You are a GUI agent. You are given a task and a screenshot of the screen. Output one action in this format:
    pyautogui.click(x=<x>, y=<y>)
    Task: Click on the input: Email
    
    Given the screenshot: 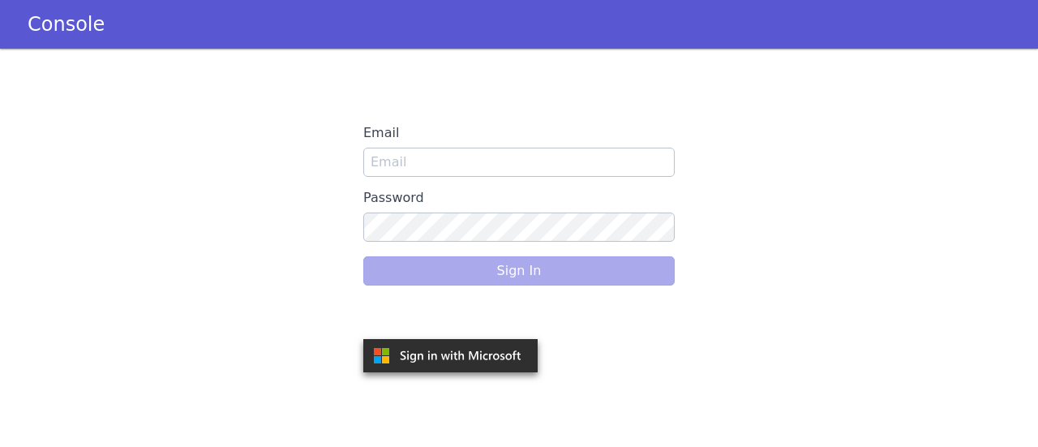 What is the action you would take?
    pyautogui.click(x=519, y=162)
    